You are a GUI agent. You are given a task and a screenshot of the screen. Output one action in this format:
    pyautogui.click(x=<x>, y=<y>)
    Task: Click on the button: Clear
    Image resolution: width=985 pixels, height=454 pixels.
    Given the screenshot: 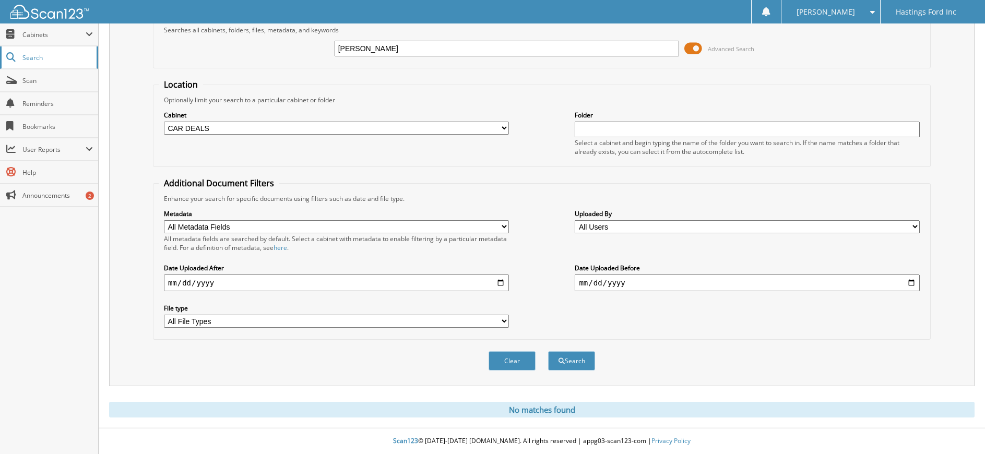 What is the action you would take?
    pyautogui.click(x=512, y=361)
    